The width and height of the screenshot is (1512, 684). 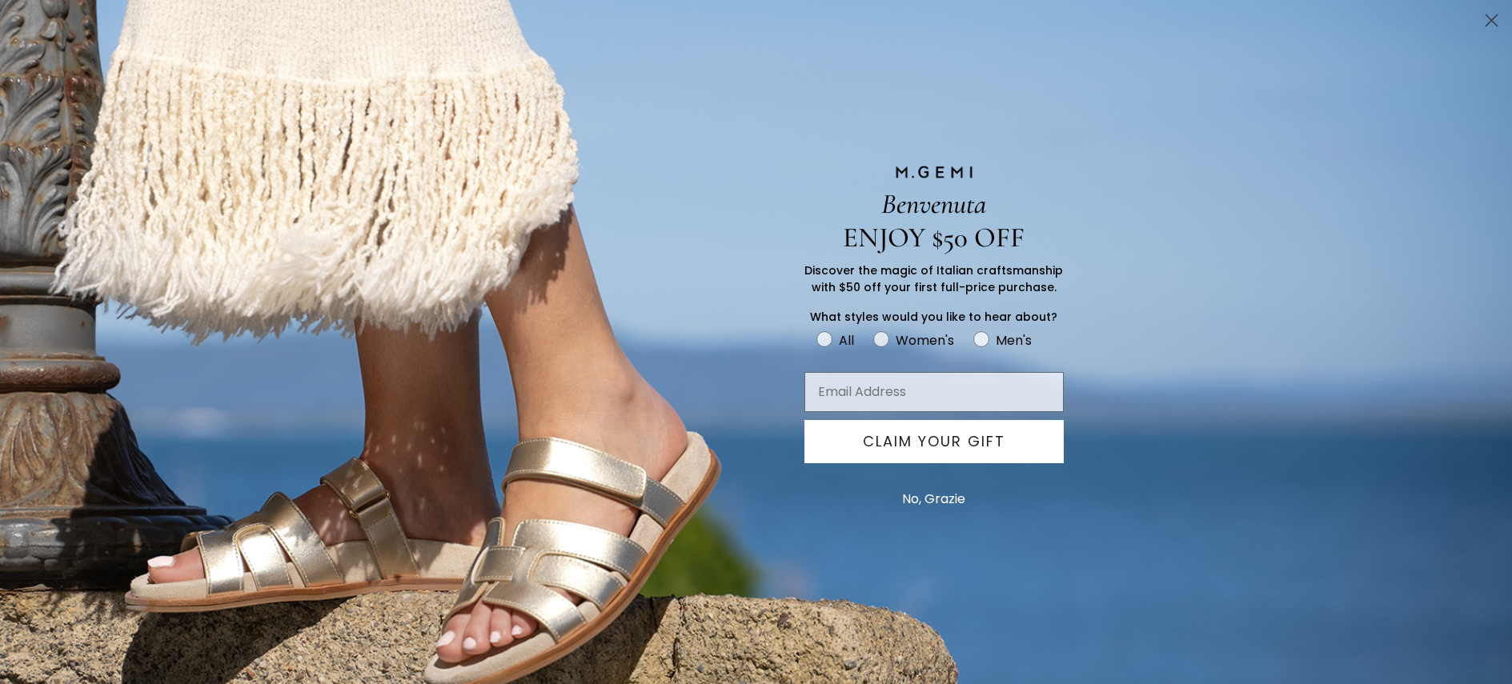 What do you see at coordinates (934, 442) in the screenshot?
I see `button: CLAIM YOUR GIFT` at bounding box center [934, 442].